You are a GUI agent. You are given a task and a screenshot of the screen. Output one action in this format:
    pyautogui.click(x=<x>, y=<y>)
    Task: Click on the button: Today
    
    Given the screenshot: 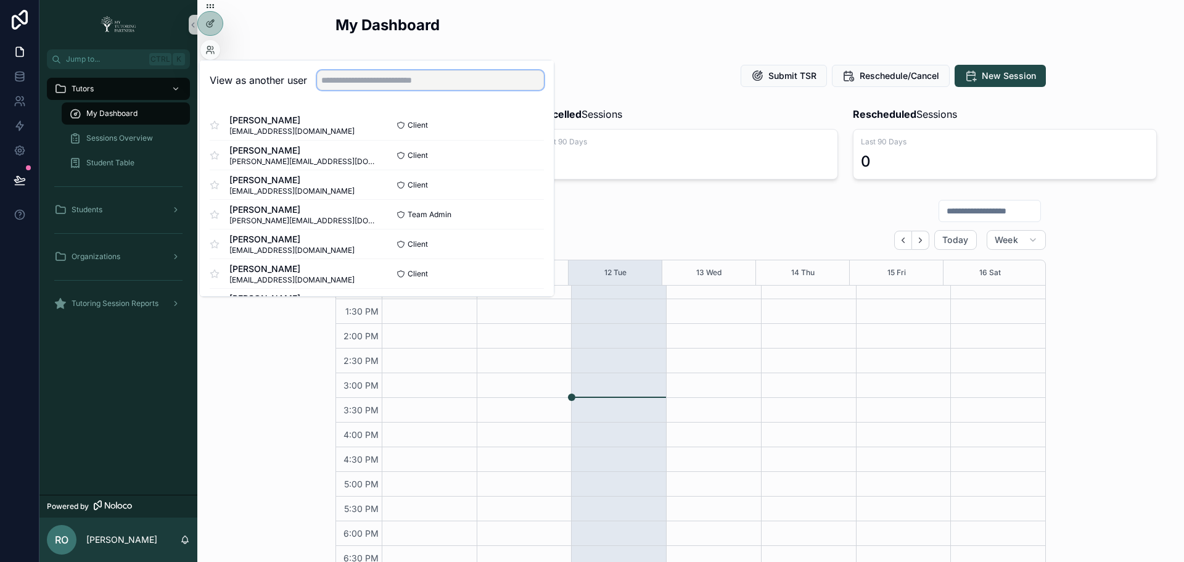 What is the action you would take?
    pyautogui.click(x=955, y=240)
    